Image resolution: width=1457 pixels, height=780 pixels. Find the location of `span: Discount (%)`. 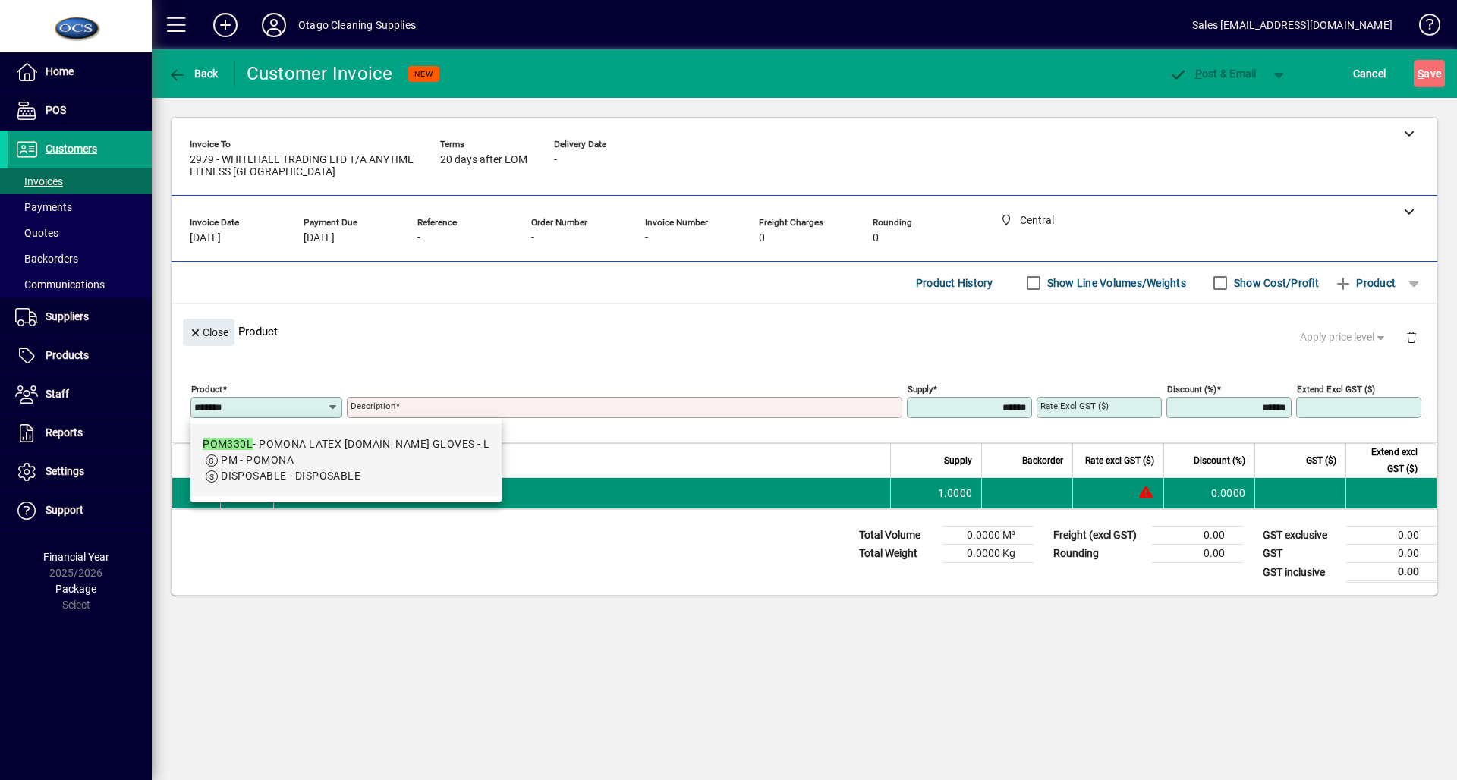

span: Discount (%) is located at coordinates (1219, 460).